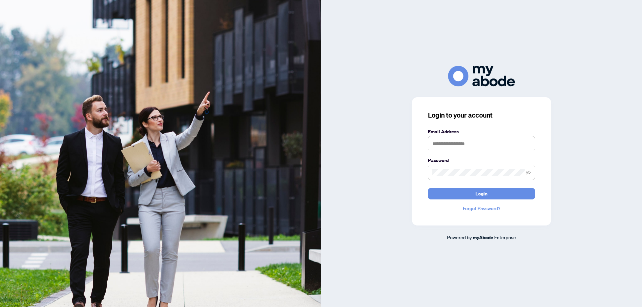  What do you see at coordinates (481, 76) in the screenshot?
I see `img: ma-logo` at bounding box center [481, 76].